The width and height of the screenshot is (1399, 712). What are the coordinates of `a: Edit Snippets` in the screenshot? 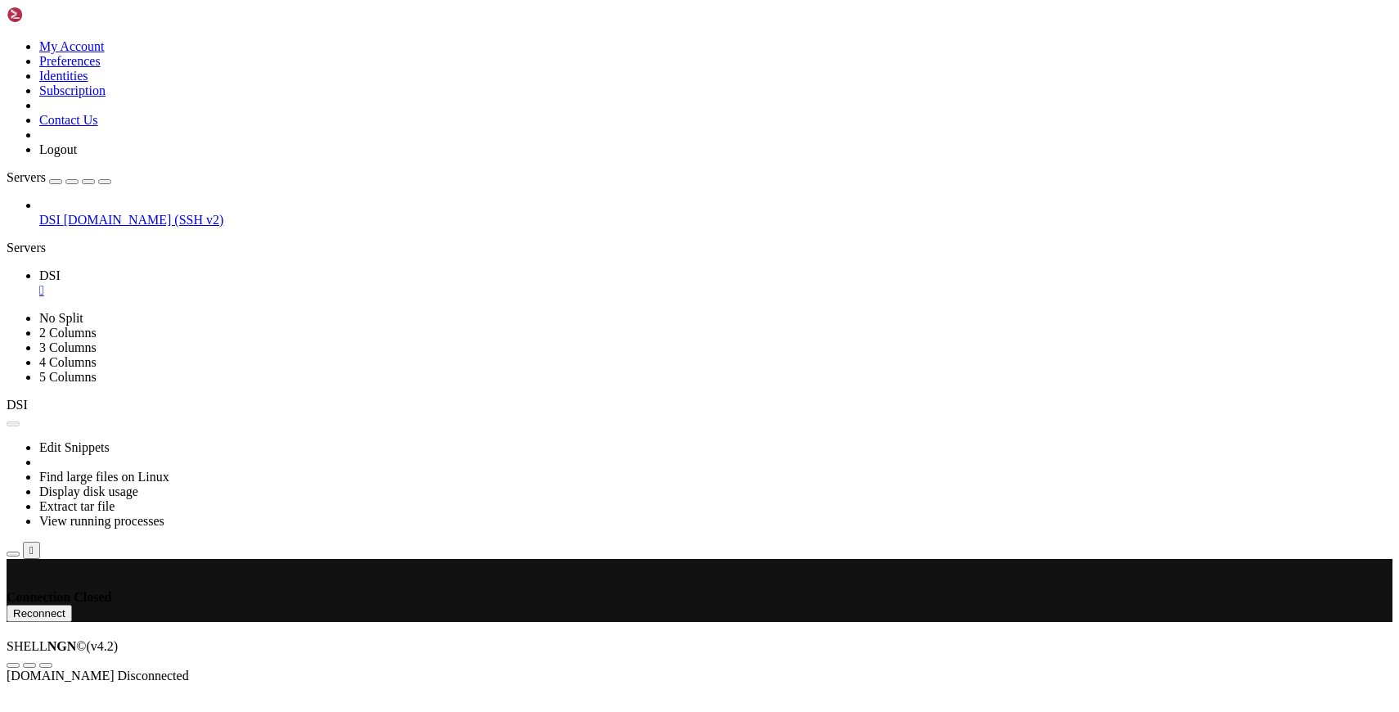 It's located at (74, 447).